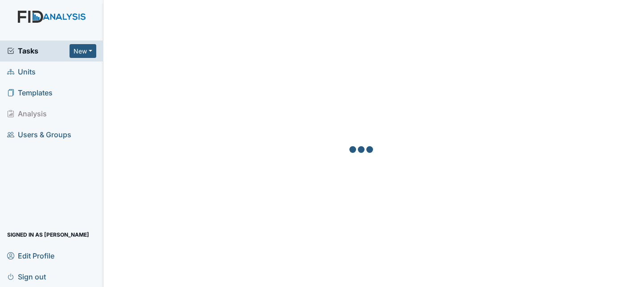 This screenshot has height=287, width=619. Describe the element at coordinates (26, 277) in the screenshot. I see `span: Sign out` at that location.